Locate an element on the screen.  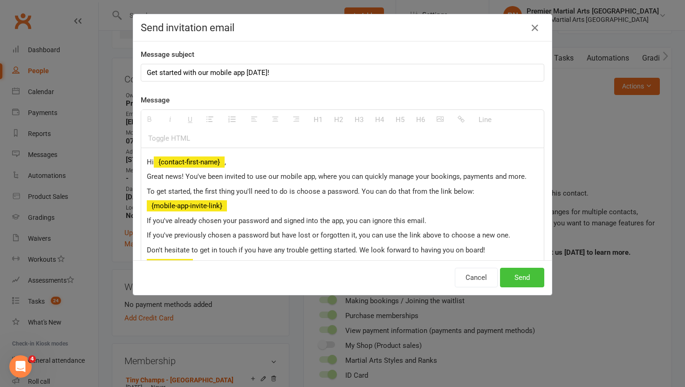
p: Don't hesitate to get in touch if you have any trouble getting started. We look forward to having... is located at coordinates (342, 250).